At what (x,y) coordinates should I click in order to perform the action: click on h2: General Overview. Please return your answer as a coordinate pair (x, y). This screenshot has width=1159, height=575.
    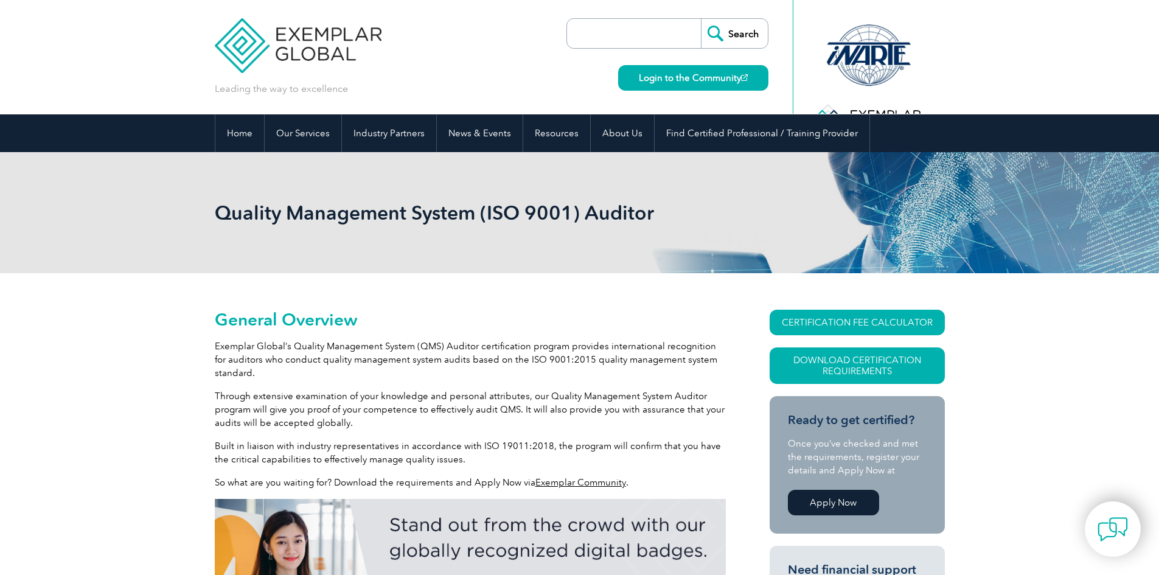
    Looking at the image, I should click on (470, 319).